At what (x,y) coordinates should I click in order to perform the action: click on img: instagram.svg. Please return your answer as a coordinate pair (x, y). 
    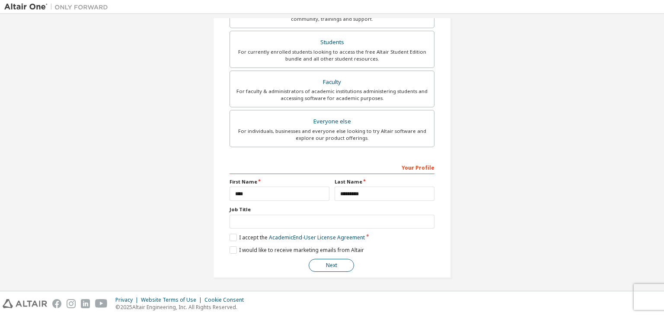
    Looking at the image, I should click on (71, 303).